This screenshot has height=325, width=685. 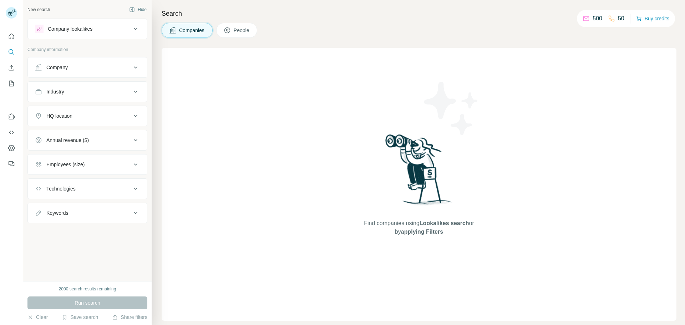 I want to click on button: Use Surfe API, so click(x=11, y=132).